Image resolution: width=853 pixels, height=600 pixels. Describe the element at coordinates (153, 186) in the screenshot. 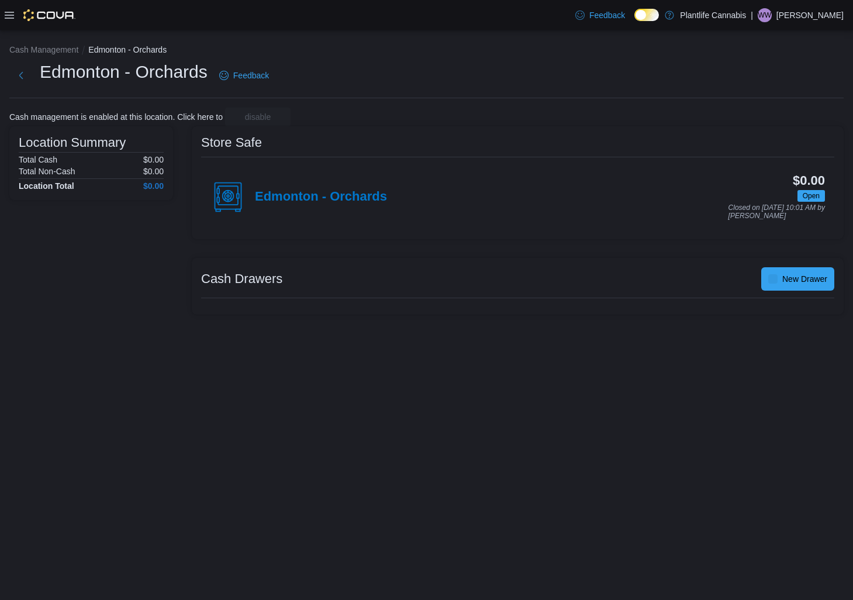

I see `h4: $0.00` at that location.